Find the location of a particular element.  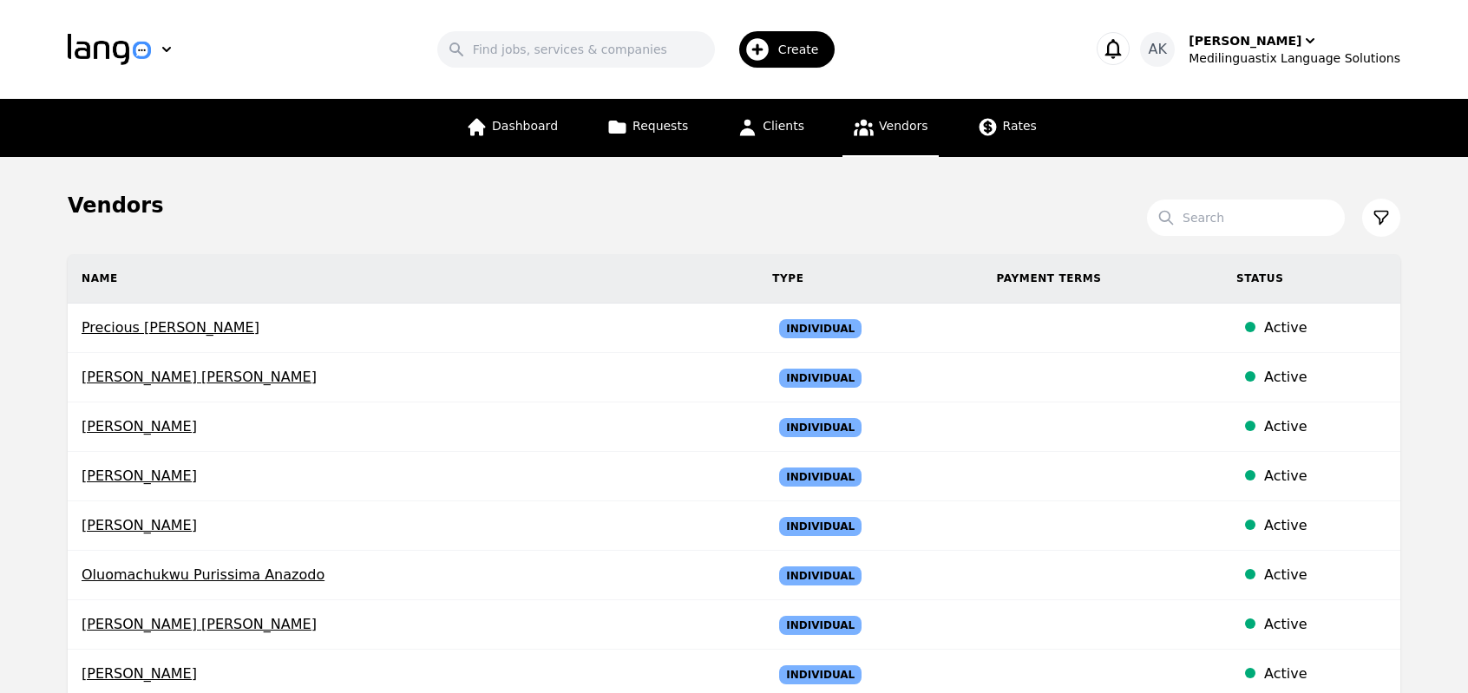

span: Rates is located at coordinates (1020, 126).